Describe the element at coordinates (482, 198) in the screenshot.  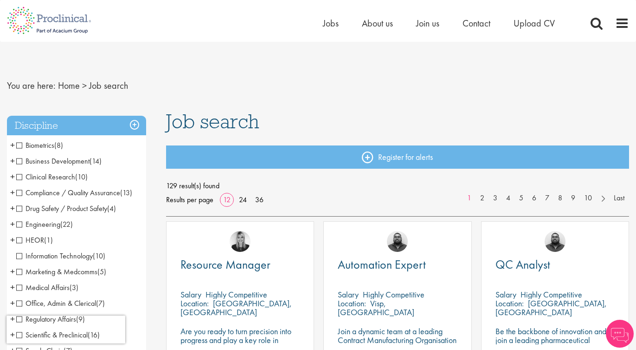
I see `a: 2` at that location.